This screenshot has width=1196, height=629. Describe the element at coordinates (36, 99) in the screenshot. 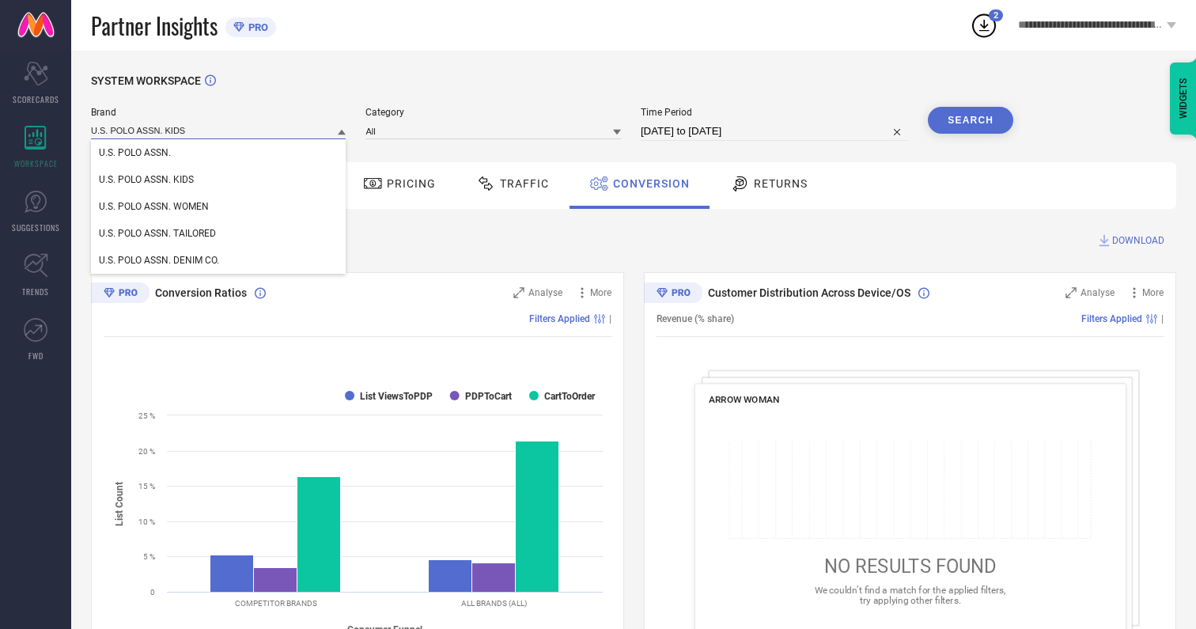

I see `span: SCORECARDS` at that location.